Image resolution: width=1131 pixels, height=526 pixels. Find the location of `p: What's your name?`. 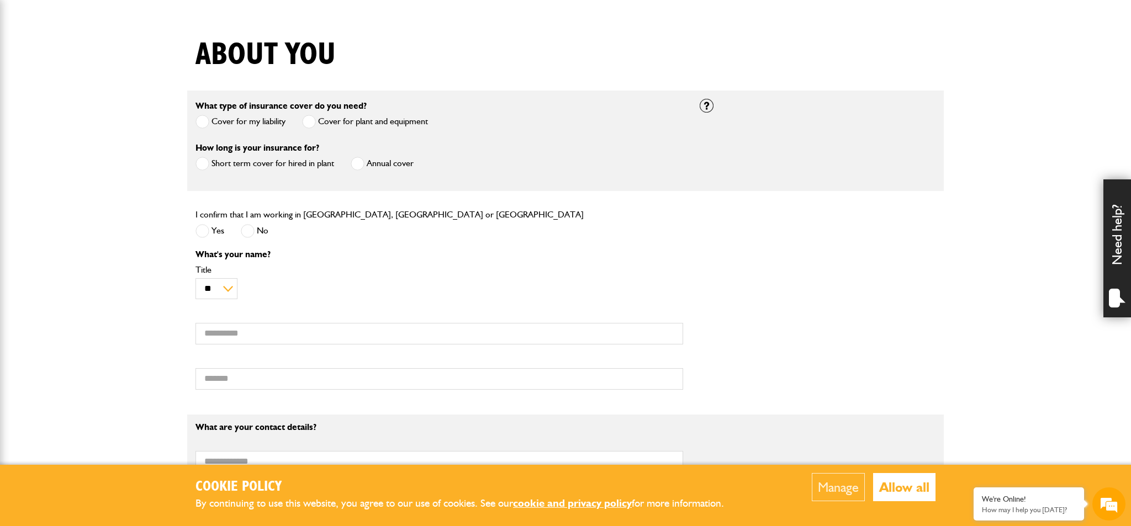

p: What's your name? is located at coordinates (439, 255).